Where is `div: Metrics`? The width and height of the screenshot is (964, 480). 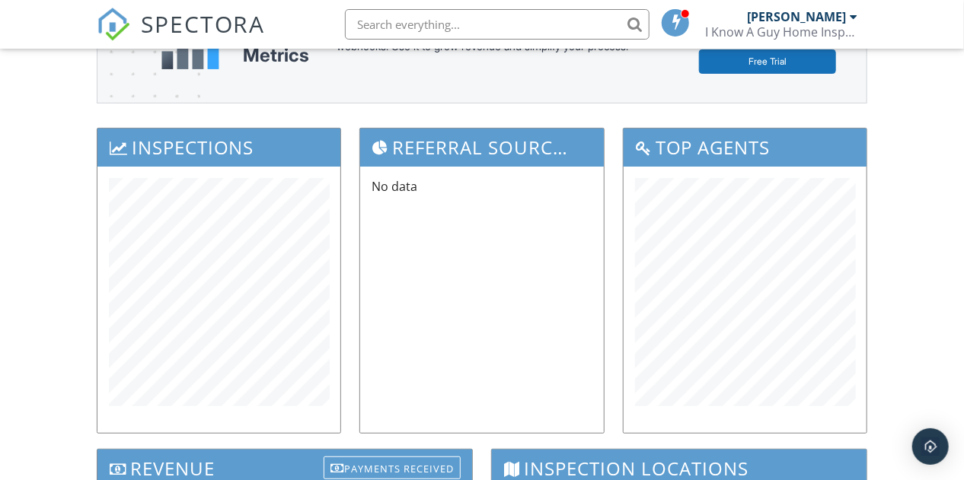
div: Metrics is located at coordinates (276, 56).